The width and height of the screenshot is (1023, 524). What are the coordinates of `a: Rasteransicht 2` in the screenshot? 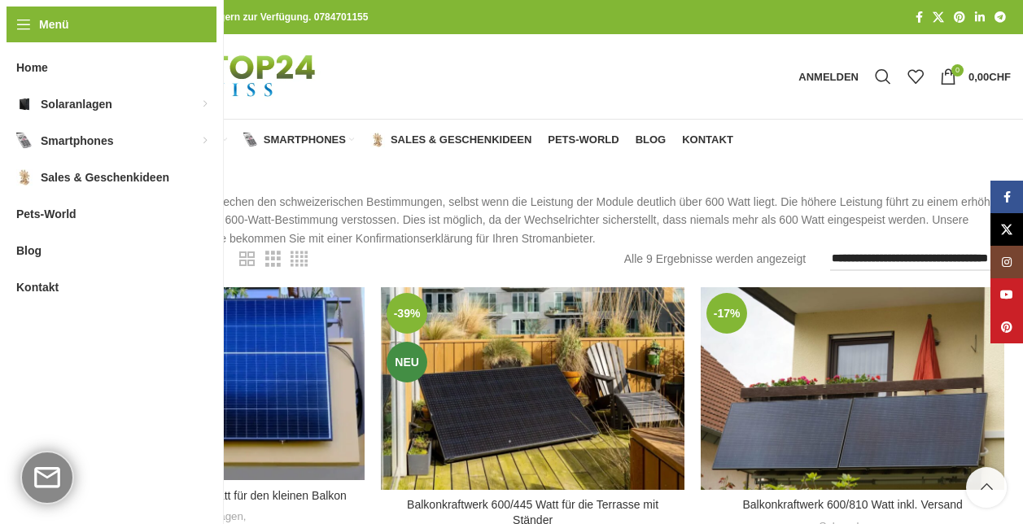 It's located at (247, 259).